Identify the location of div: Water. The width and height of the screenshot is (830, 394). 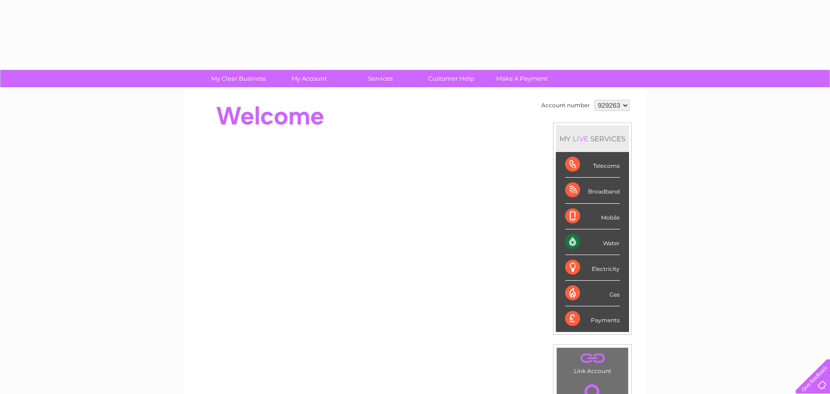
(592, 242).